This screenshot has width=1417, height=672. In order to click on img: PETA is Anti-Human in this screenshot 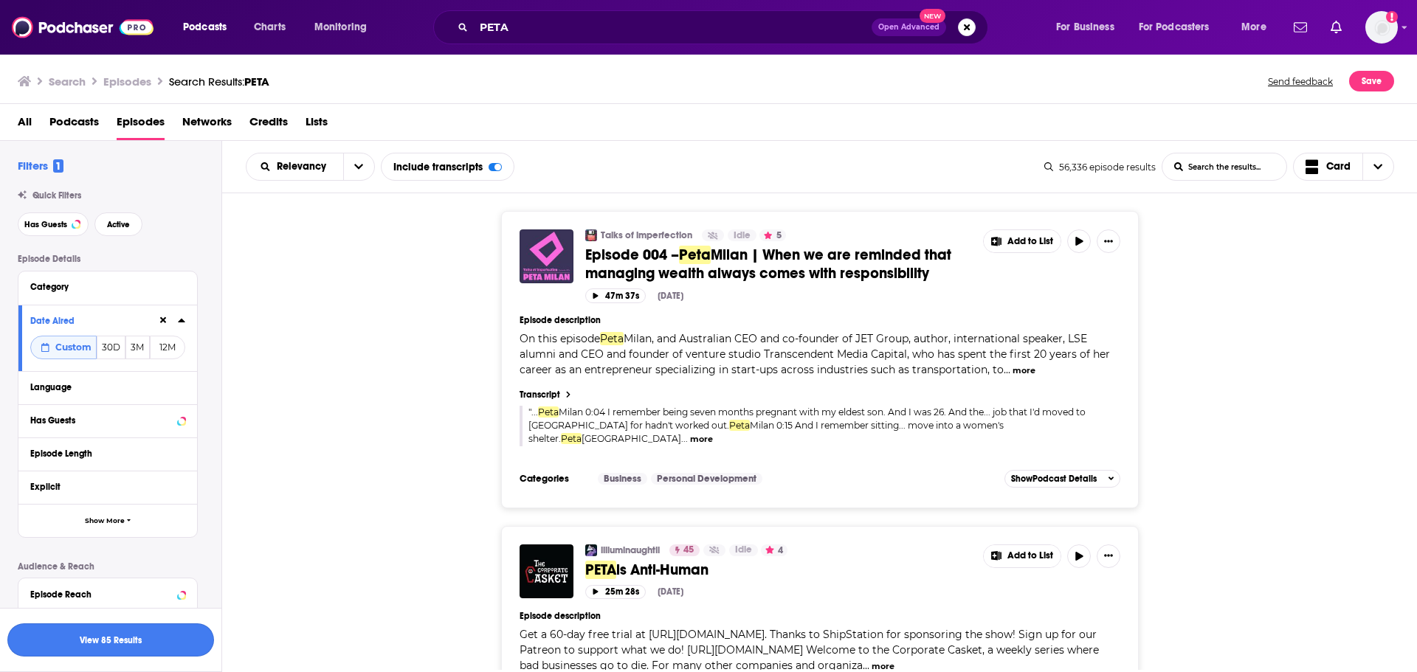, I will do `click(546, 571)`.